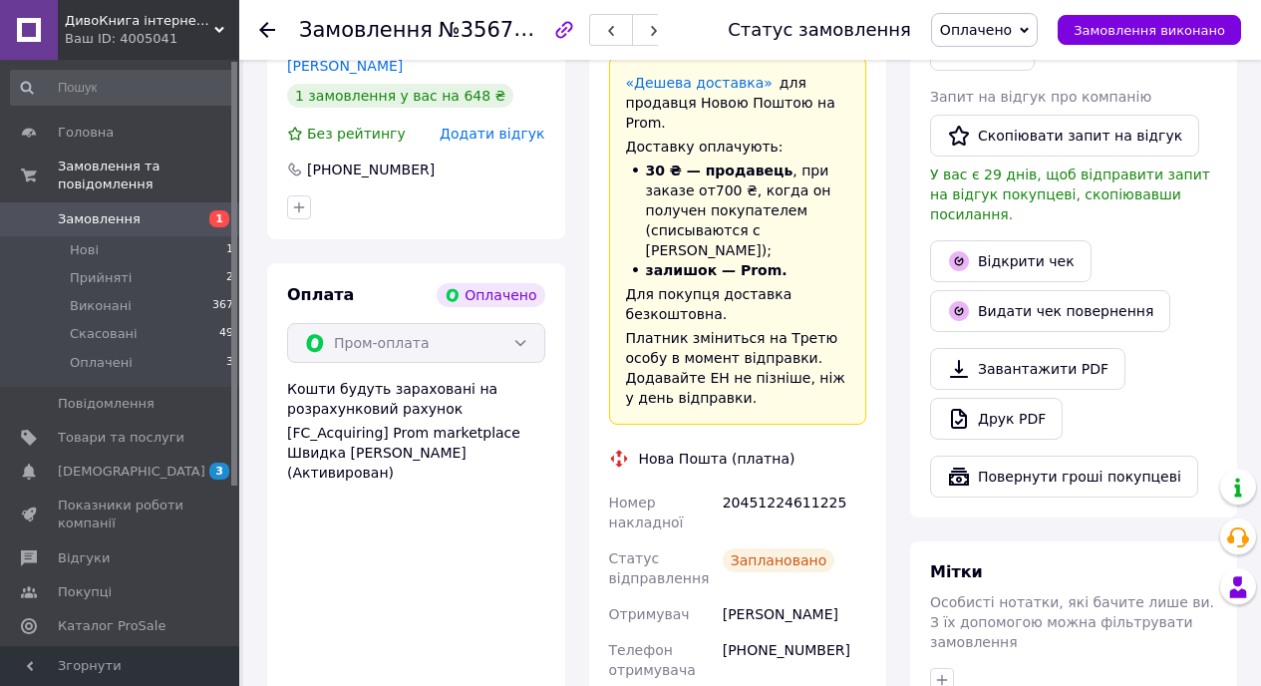 The image size is (1261, 686). I want to click on div: Заплановано, so click(778, 560).